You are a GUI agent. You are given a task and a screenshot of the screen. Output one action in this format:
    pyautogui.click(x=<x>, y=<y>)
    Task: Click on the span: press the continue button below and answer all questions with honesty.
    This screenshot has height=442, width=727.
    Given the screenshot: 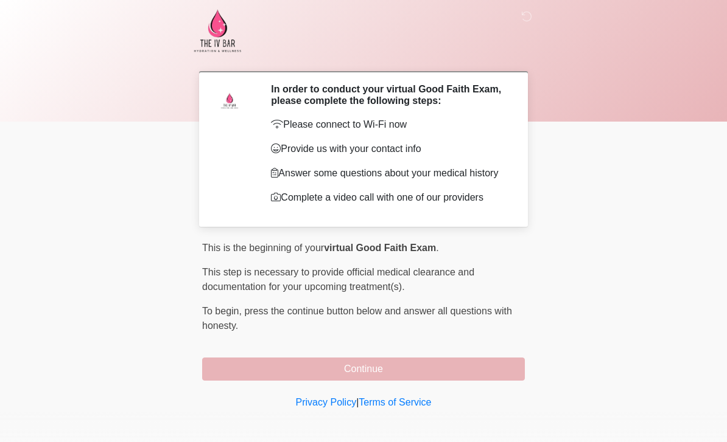 What is the action you would take?
    pyautogui.click(x=357, y=318)
    